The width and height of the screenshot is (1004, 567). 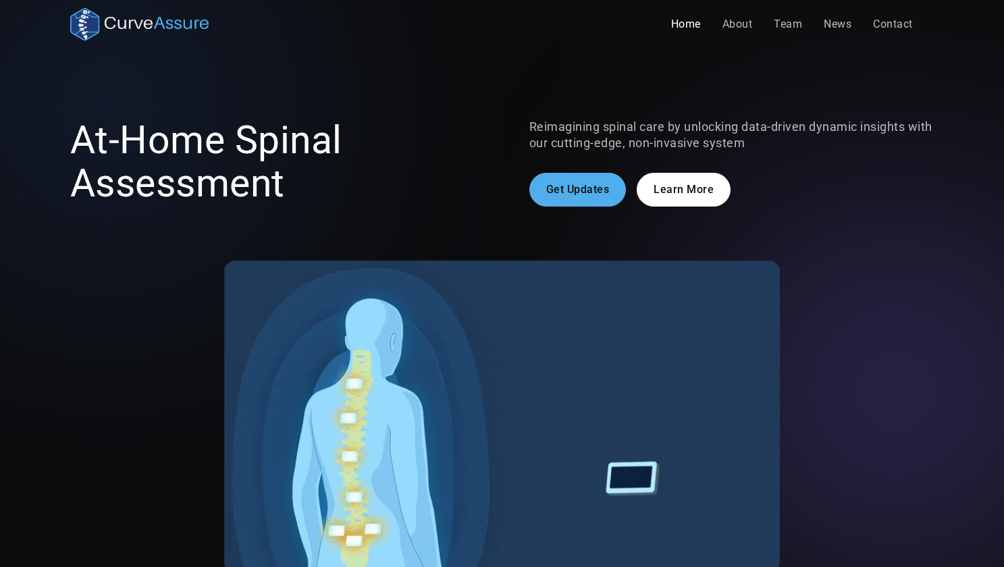 What do you see at coordinates (732, 135) in the screenshot?
I see `p: Reimagining spinal care by unlocking data-driven dynamic insights with our cutting-edge, non-inva...` at bounding box center [732, 135].